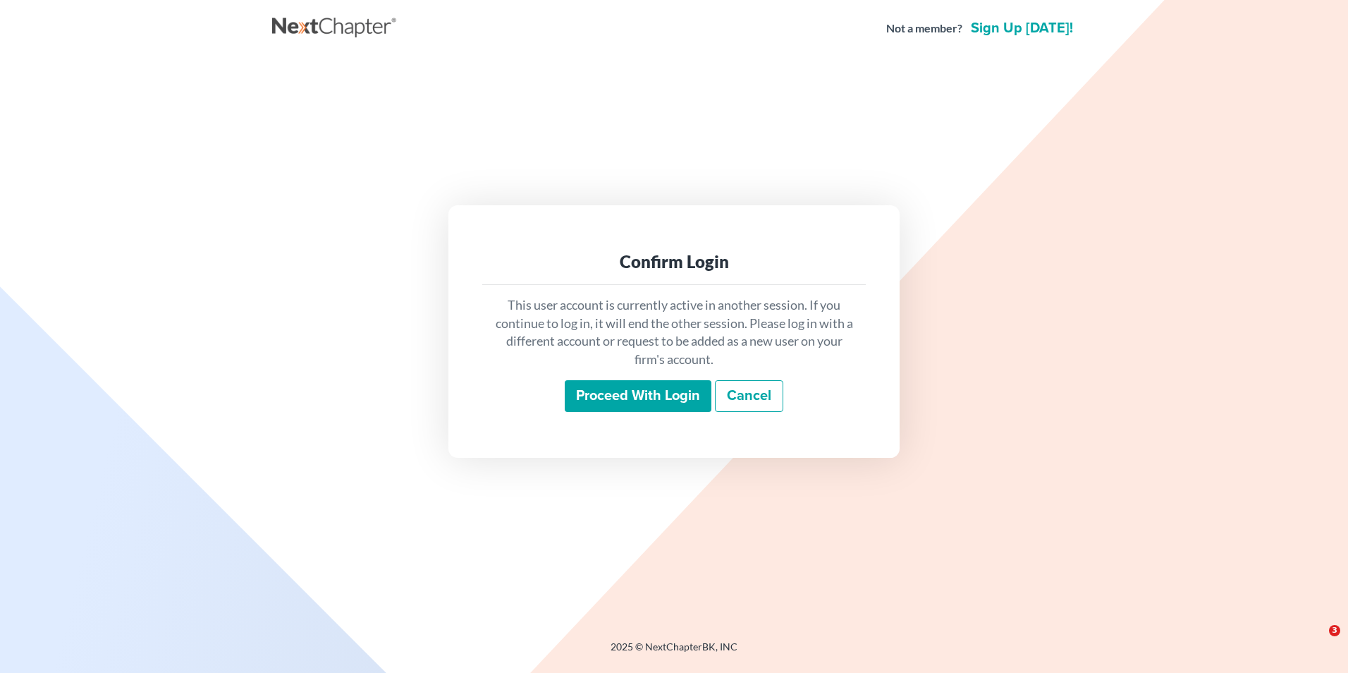  Describe the element at coordinates (749, 396) in the screenshot. I see `a: Cancel` at that location.